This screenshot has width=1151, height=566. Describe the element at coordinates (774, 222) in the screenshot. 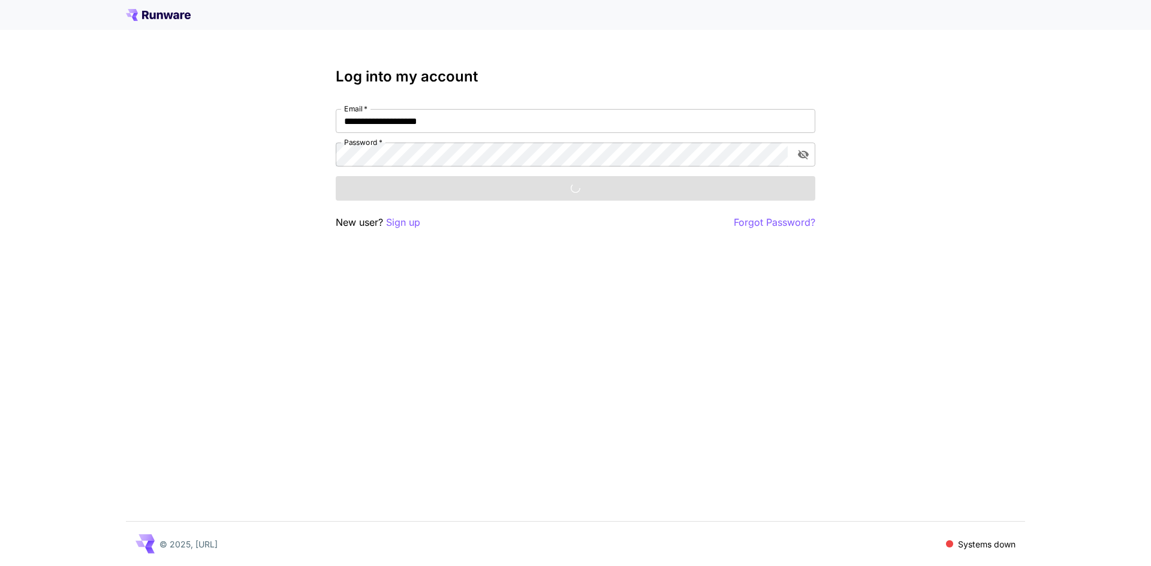

I see `button: Forgot Password?` at that location.